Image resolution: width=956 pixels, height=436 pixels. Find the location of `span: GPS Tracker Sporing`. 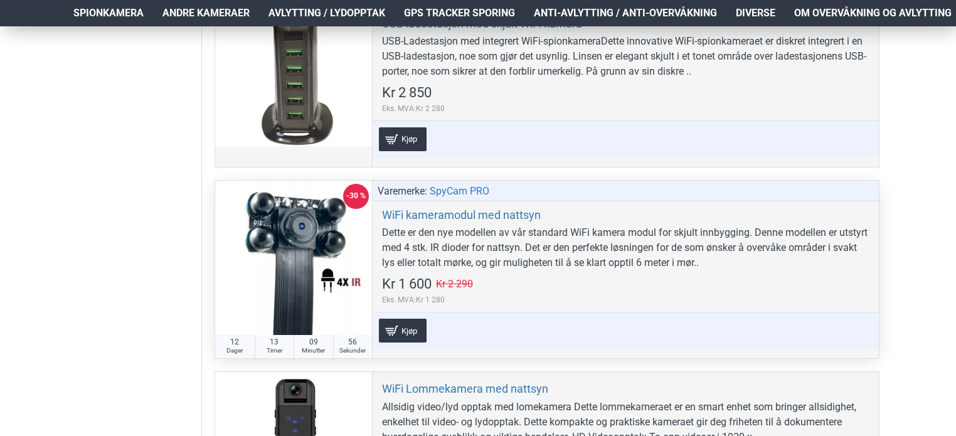

span: GPS Tracker Sporing is located at coordinates (459, 13).